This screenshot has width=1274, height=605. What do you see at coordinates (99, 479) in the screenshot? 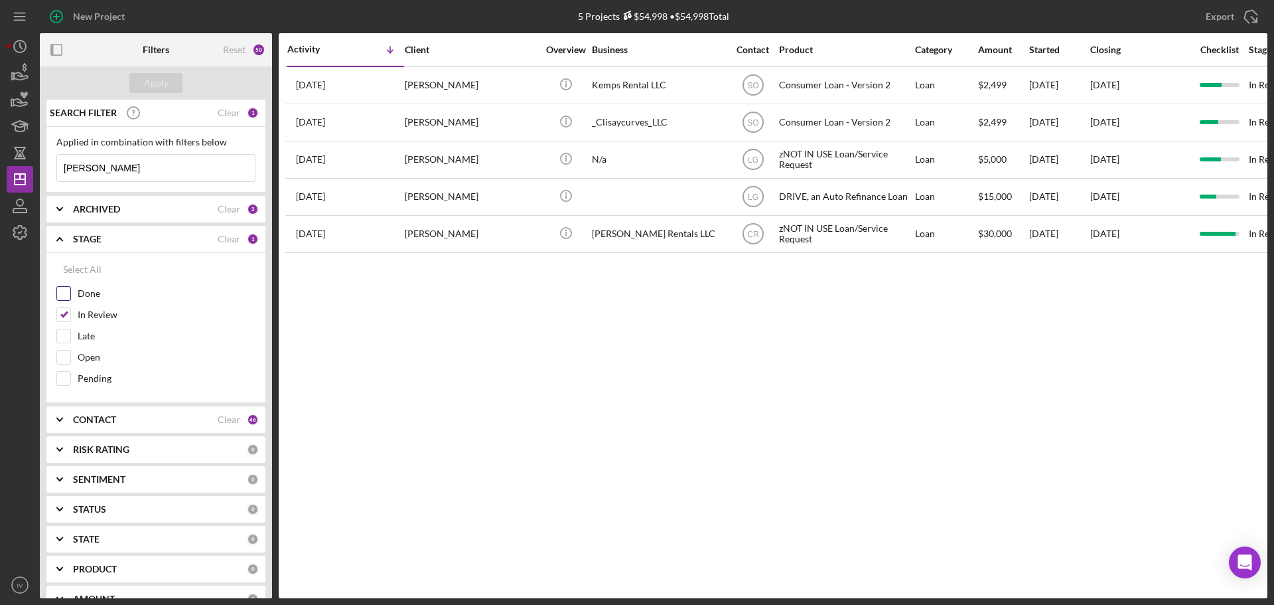
I see `b: SENTIMENT` at bounding box center [99, 479].